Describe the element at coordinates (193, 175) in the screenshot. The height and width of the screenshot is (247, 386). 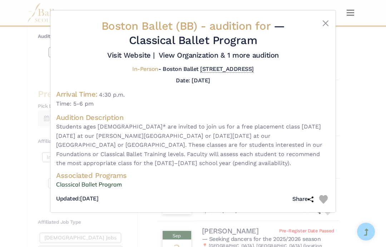
I see `h4: Associated Programs` at that location.